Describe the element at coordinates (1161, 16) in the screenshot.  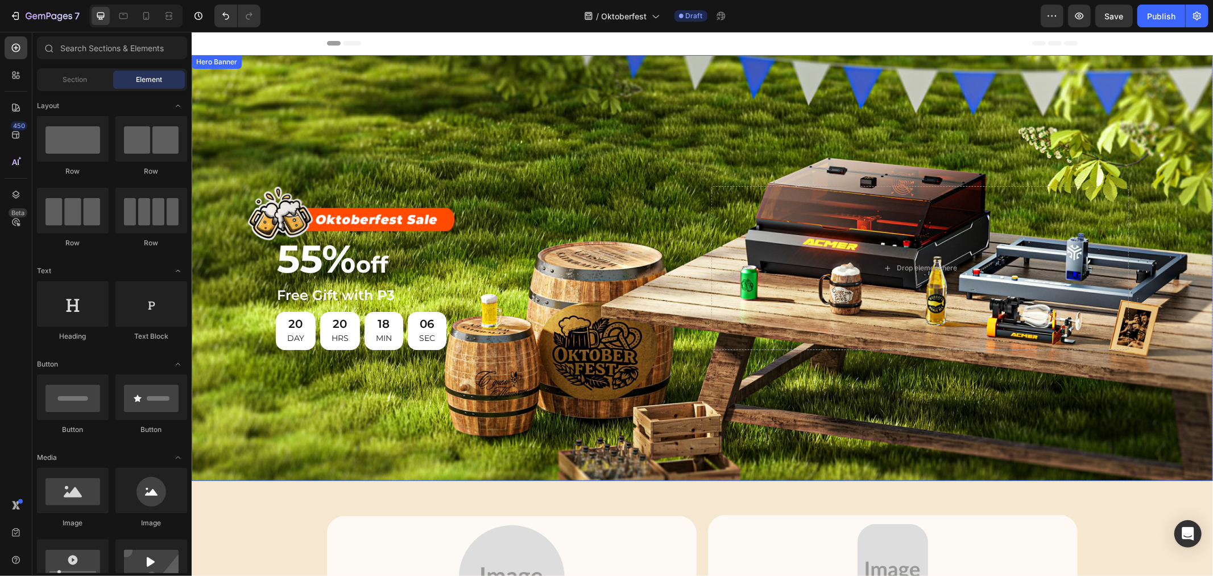
I see `button: Publish` at that location.